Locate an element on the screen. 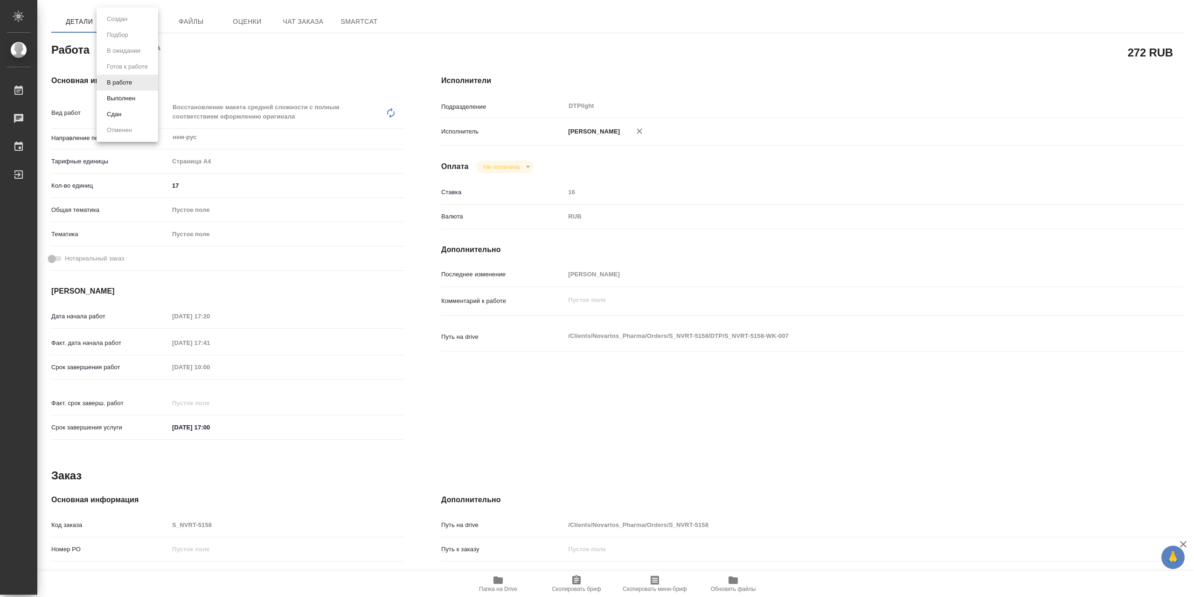  button: Создан is located at coordinates (117, 19).